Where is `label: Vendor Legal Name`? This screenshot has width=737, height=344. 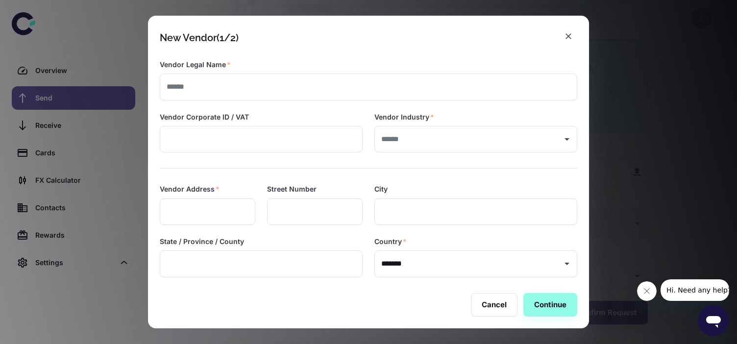
label: Vendor Legal Name is located at coordinates (195, 65).